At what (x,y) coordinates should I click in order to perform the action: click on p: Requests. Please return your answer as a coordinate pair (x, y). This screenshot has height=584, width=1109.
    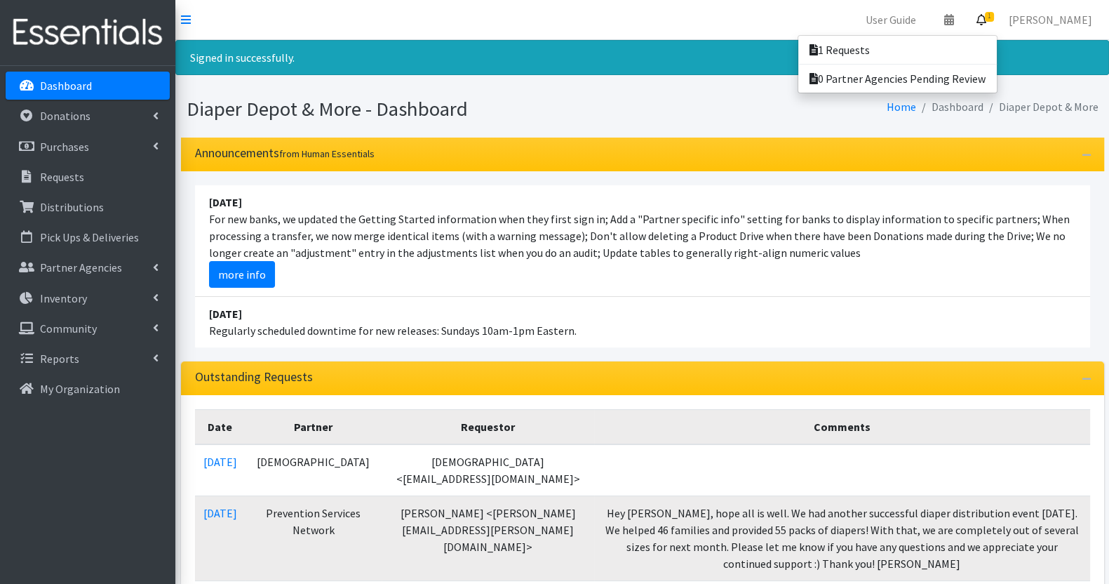
    Looking at the image, I should click on (62, 177).